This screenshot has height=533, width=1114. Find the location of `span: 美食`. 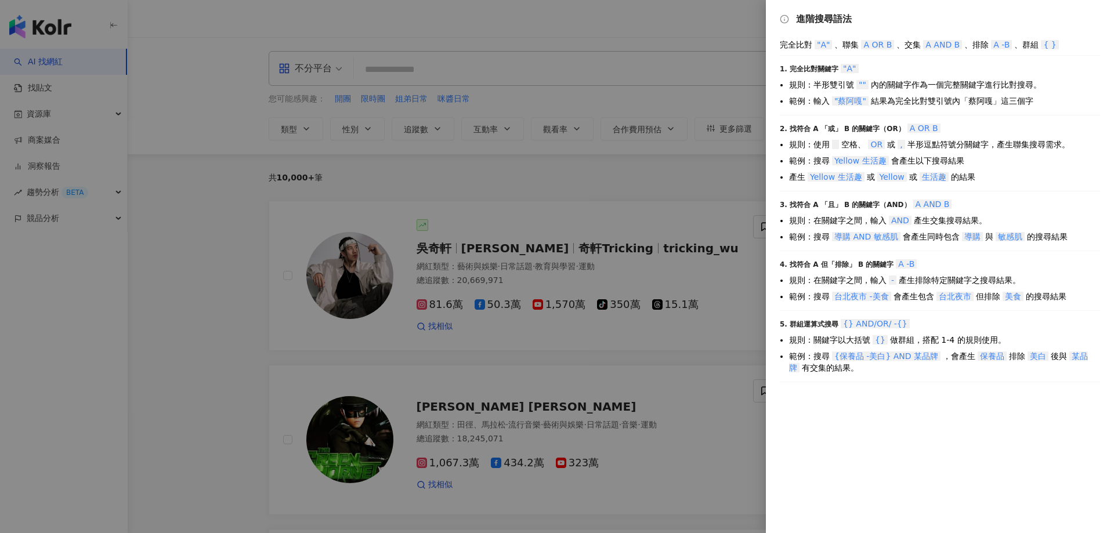

span: 美食 is located at coordinates (1013, 296).